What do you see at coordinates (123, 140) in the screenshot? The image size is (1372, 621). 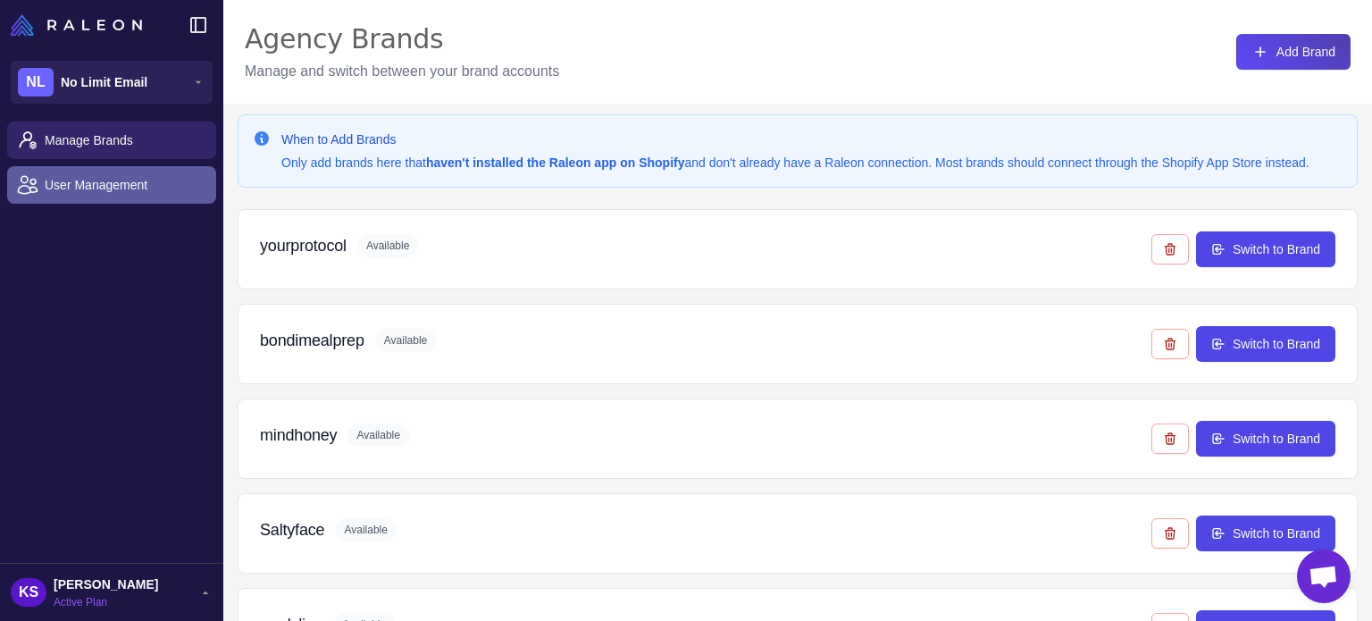 I see `span: Manage Brands` at bounding box center [123, 140].